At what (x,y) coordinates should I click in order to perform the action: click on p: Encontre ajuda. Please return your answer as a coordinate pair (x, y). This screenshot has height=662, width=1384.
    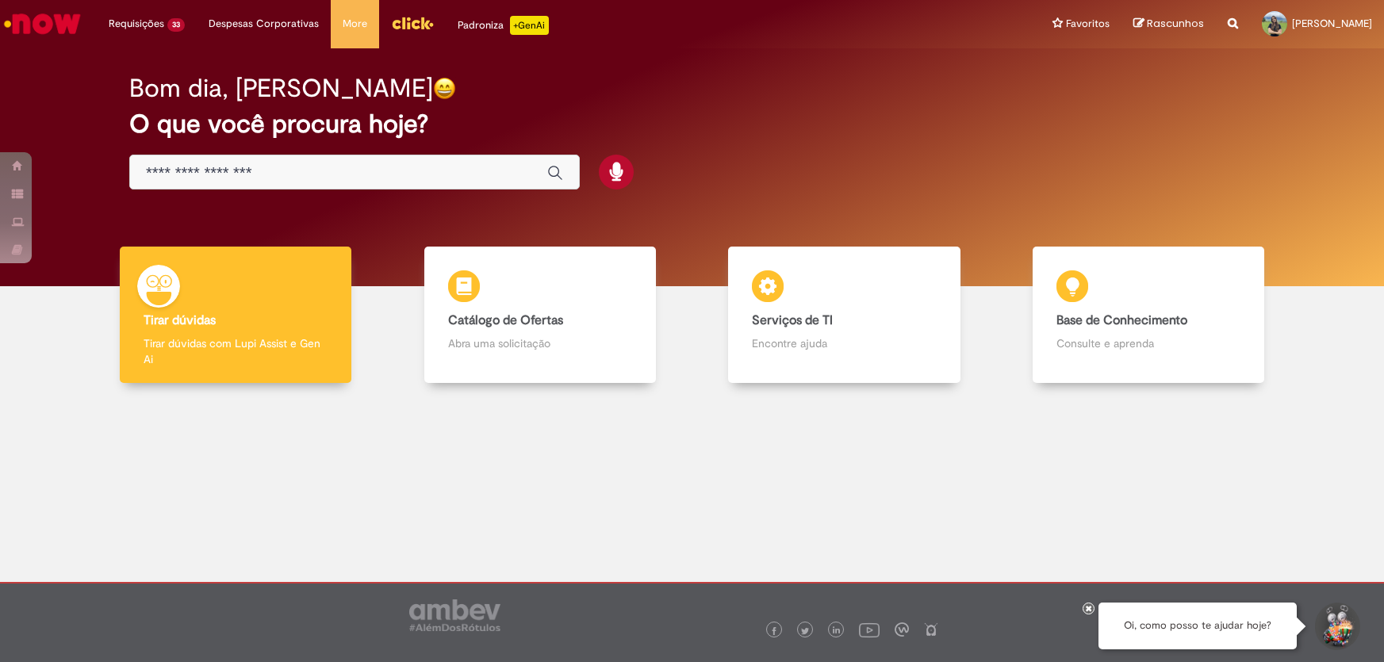
    Looking at the image, I should click on (844, 344).